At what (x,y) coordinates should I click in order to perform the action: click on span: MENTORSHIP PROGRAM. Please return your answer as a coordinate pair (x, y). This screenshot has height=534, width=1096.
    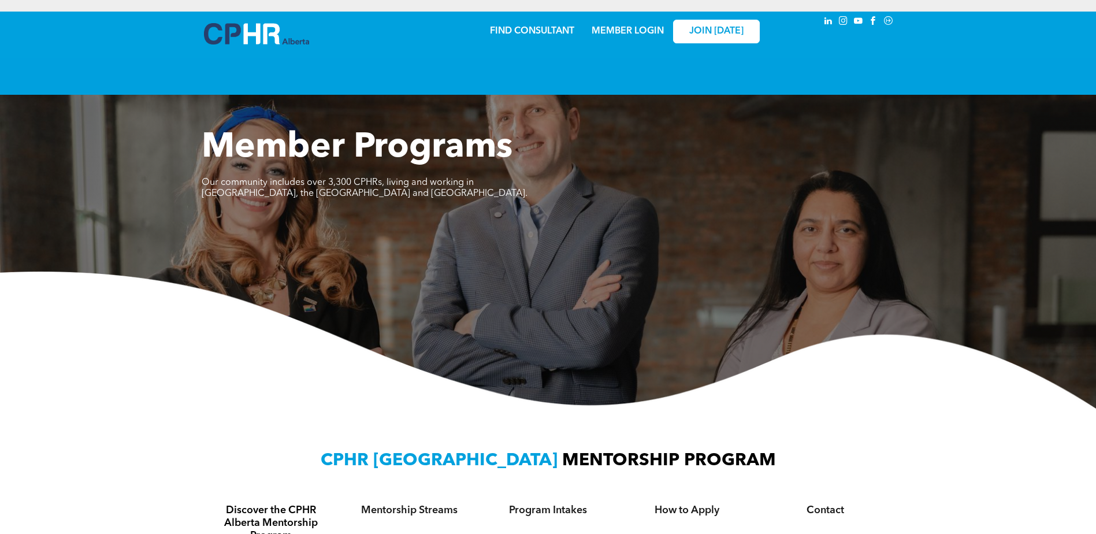
    Looking at the image, I should click on (669, 460).